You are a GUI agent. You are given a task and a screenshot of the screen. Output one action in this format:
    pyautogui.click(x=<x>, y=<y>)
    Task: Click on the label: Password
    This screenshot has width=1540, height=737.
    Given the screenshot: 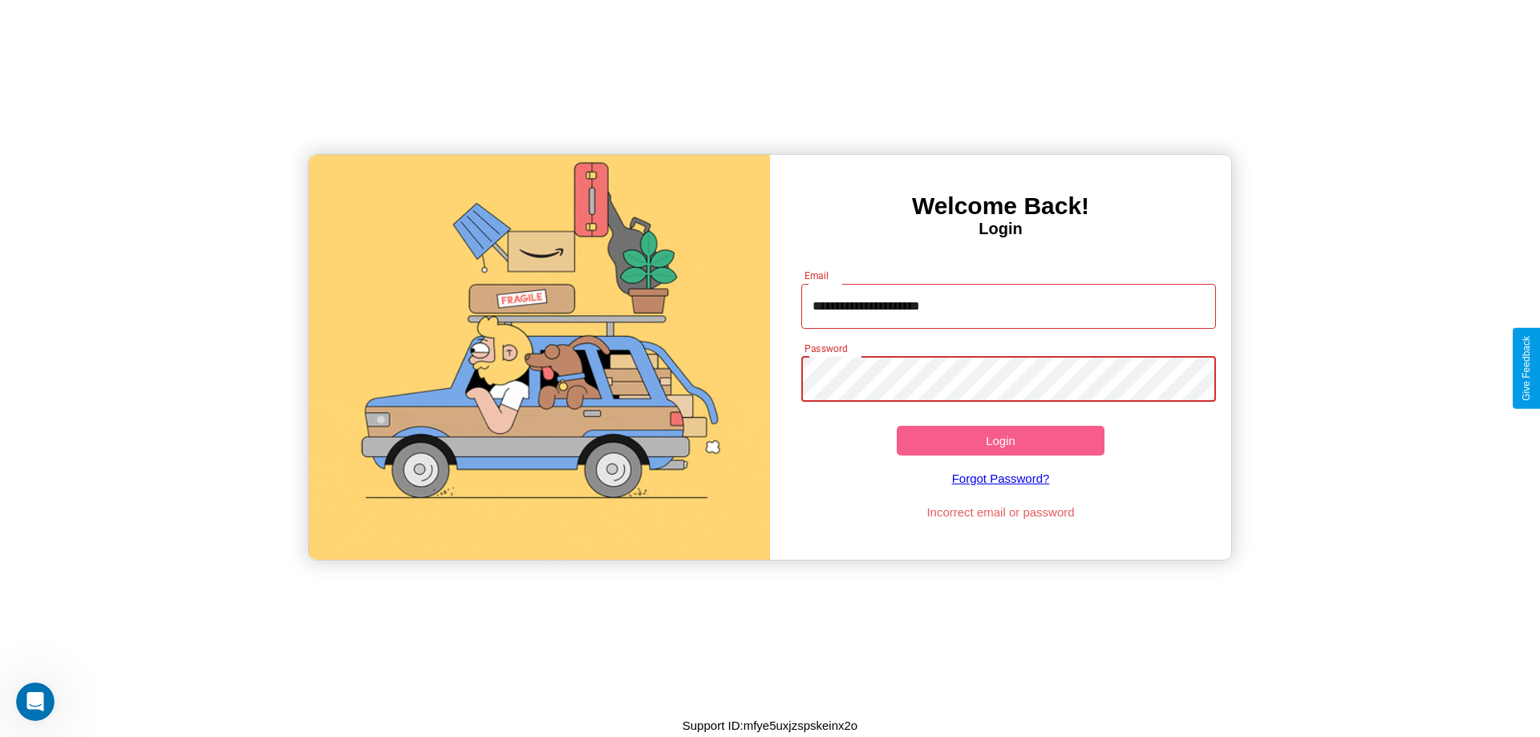 What is the action you would take?
    pyautogui.click(x=826, y=348)
    